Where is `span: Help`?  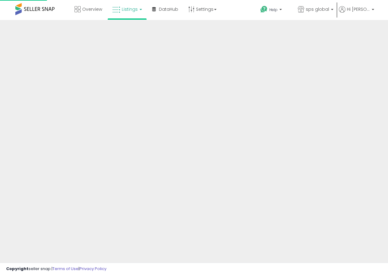
span: Help is located at coordinates (274, 10).